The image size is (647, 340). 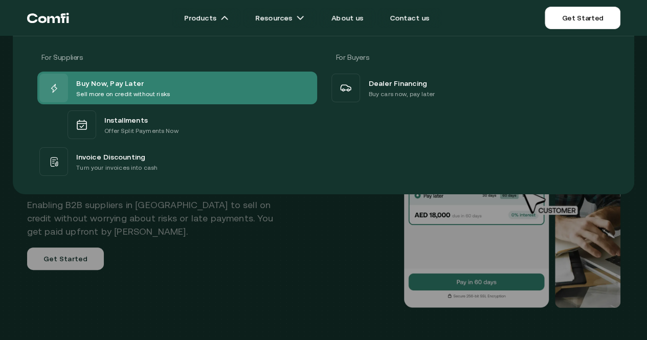 I want to click on a: InstallmentsOffer Split Payments Now, so click(x=177, y=125).